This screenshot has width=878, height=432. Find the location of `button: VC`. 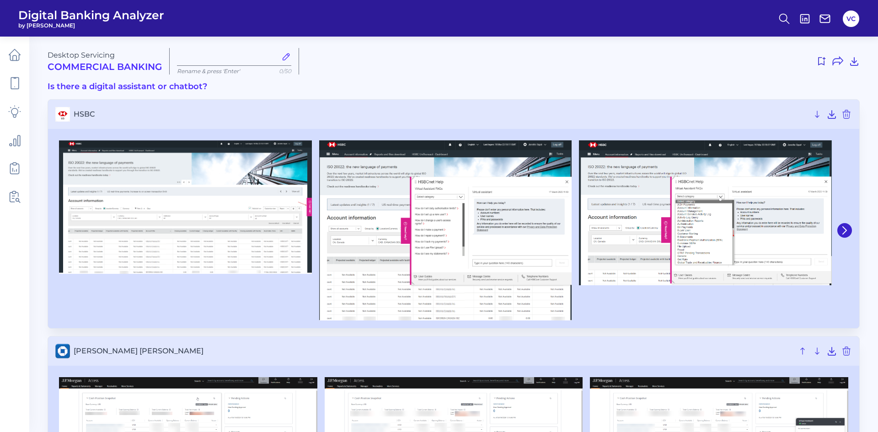

button: VC is located at coordinates (851, 19).